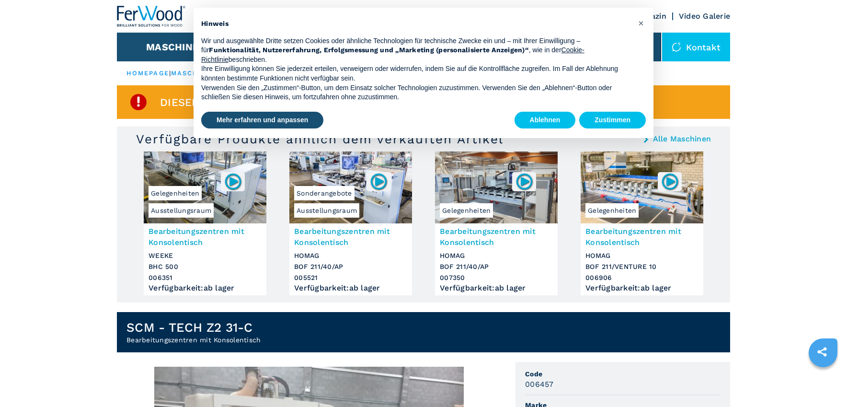 The height and width of the screenshot is (407, 847). What do you see at coordinates (642, 267) in the screenshot?
I see `h3: HOMAG BOF 211/VENTURE 10 006906` at bounding box center [642, 267].